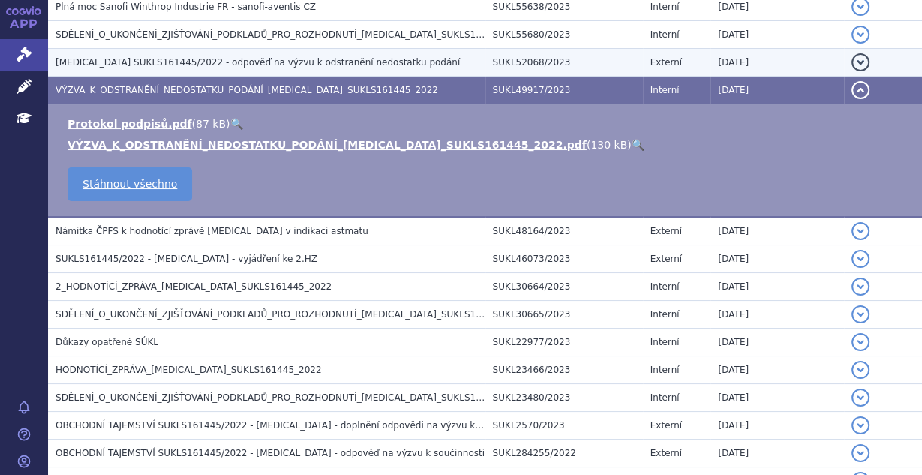 The image size is (922, 475). Describe the element at coordinates (186, 259) in the screenshot. I see `span: SUKLS161445/2022 - DUPIXENT - vyjádření ke 2.HZ` at that location.